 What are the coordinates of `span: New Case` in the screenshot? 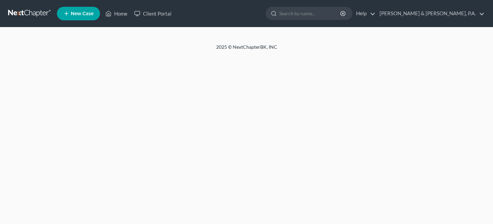 It's located at (82, 14).